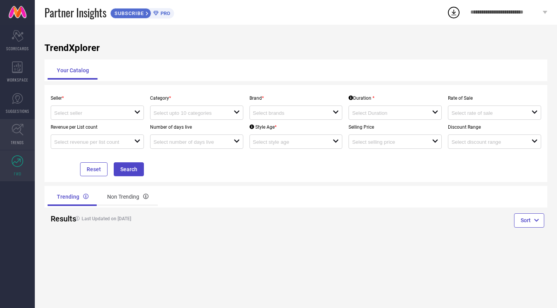 This screenshot has width=557, height=308. Describe the element at coordinates (197, 127) in the screenshot. I see `p: Number of days live` at that location.